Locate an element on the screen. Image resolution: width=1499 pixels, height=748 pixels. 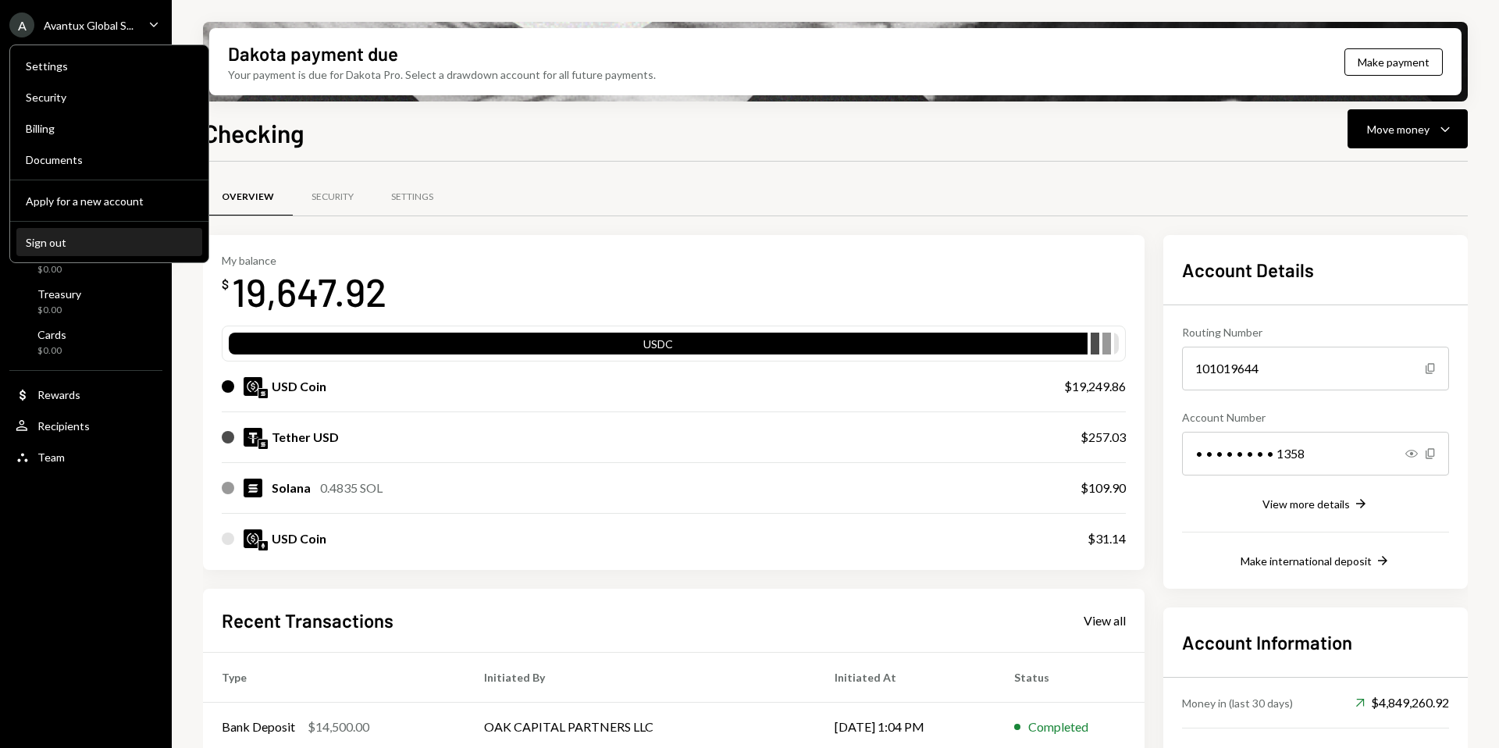
div: Your payment is due for Dakota Pro. Select a drawdown account for all future payments. is located at coordinates (442, 74).